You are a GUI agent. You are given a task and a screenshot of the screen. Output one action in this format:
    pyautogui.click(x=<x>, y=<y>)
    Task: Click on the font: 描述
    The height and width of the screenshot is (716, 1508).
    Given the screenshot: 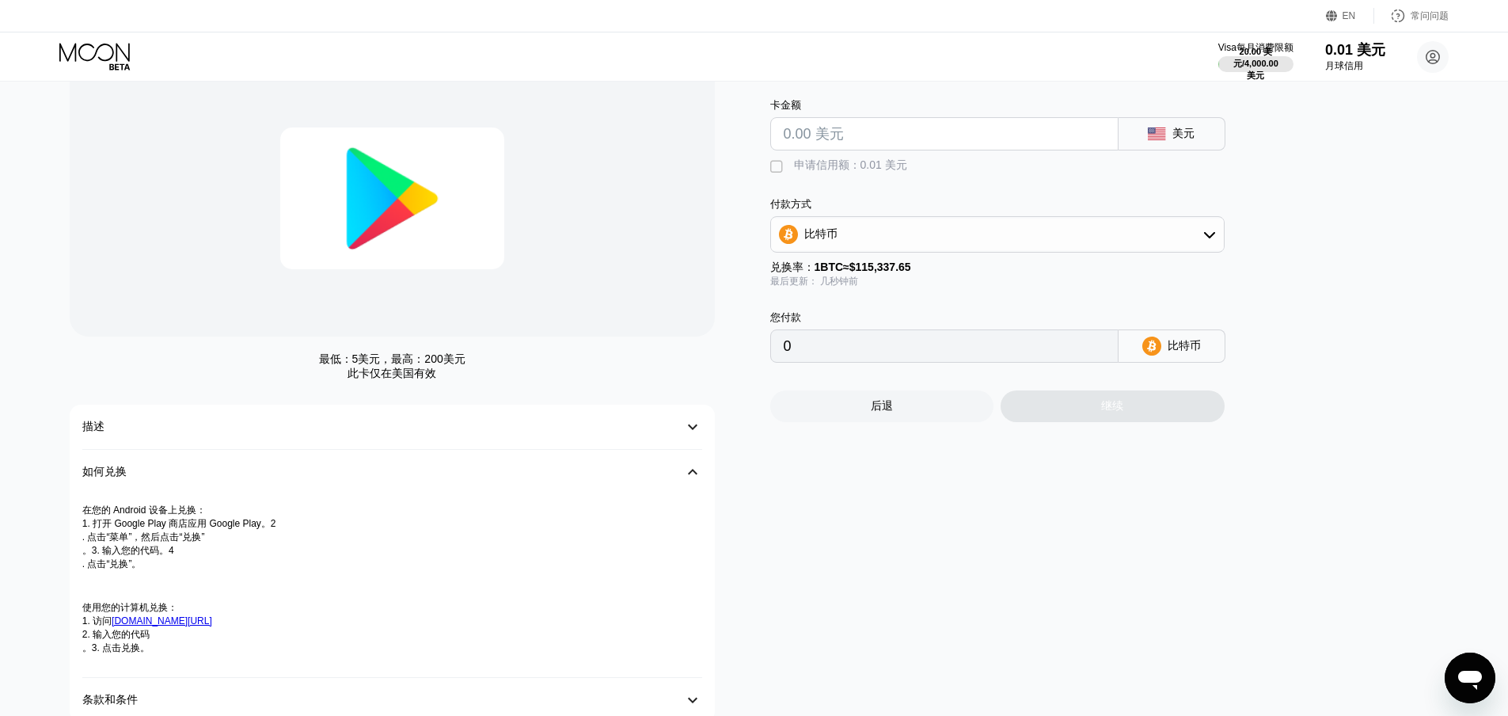 What is the action you would take?
    pyautogui.click(x=93, y=426)
    